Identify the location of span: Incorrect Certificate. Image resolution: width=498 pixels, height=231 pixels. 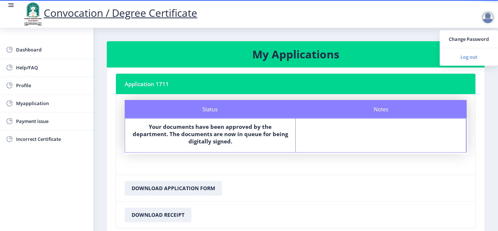
(52, 139).